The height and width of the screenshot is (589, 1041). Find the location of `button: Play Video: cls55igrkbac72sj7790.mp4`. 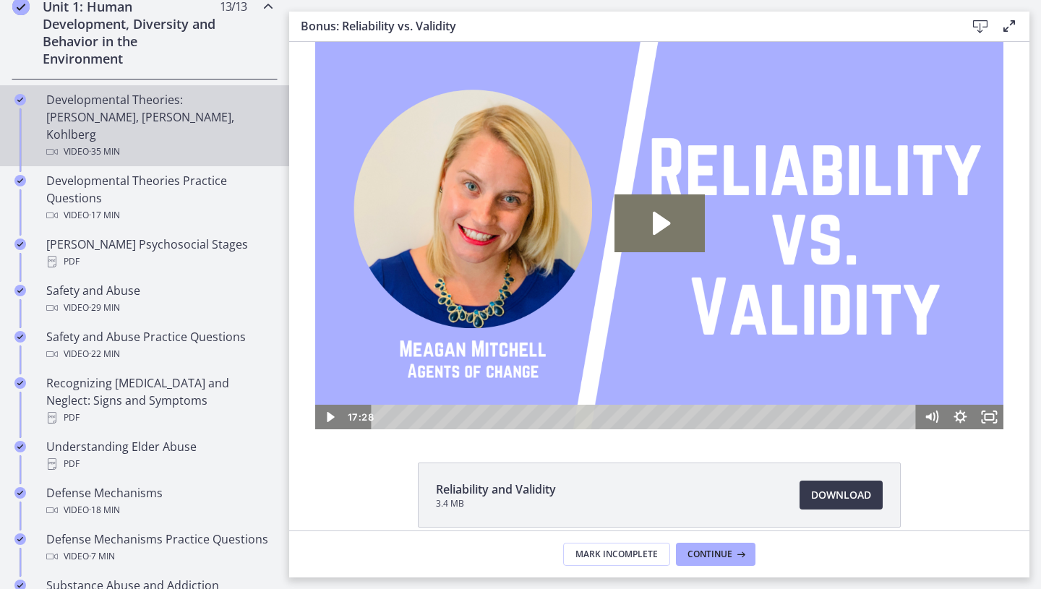

button: Play Video: cls55igrkbac72sj7790.mp4 is located at coordinates (370, 181).